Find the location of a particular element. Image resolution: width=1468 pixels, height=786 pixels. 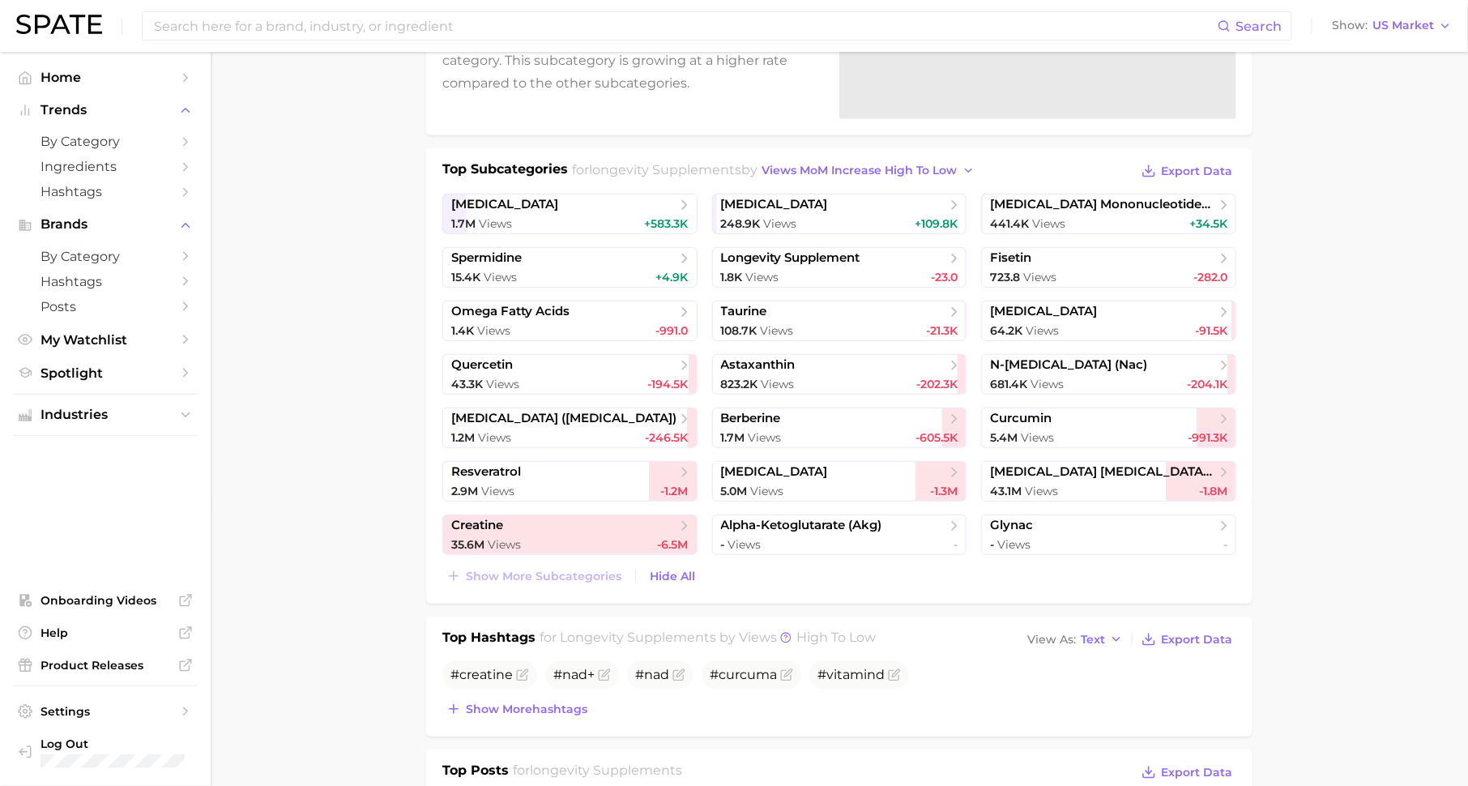

span: Spotlight is located at coordinates (105, 373).